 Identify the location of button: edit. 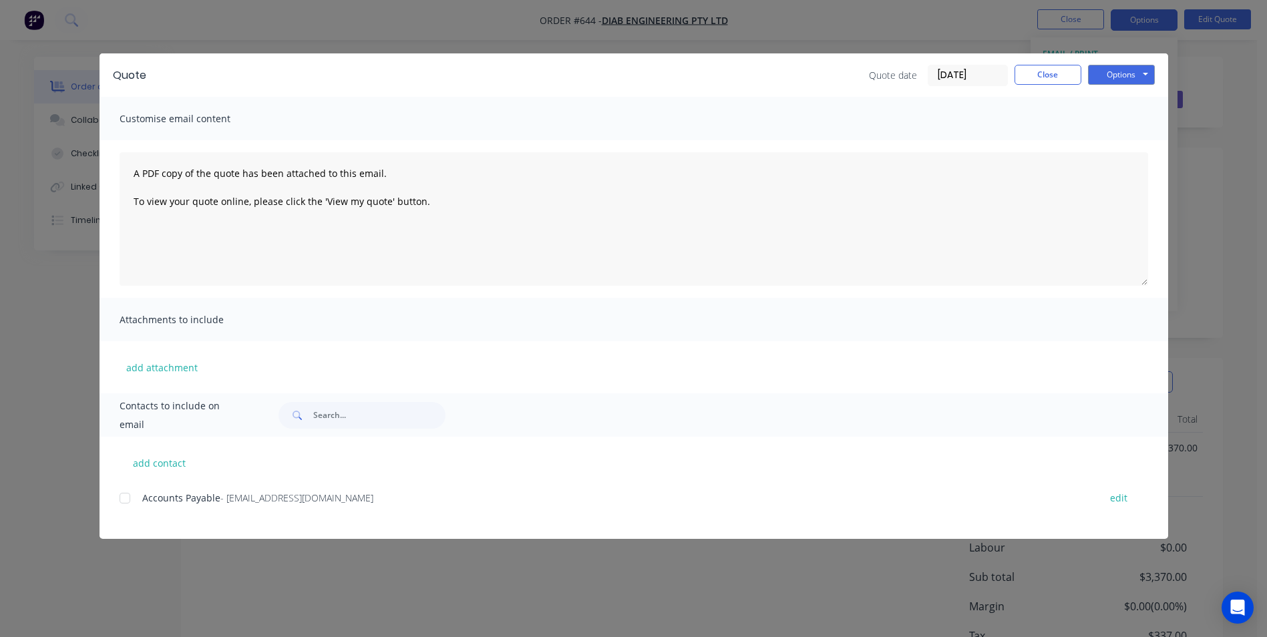
(1119, 498).